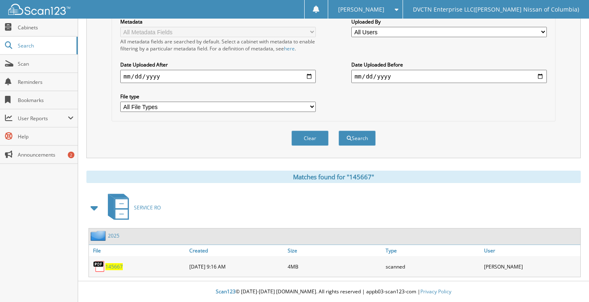 This screenshot has width=589, height=302. Describe the element at coordinates (289, 48) in the screenshot. I see `a: here` at that location.